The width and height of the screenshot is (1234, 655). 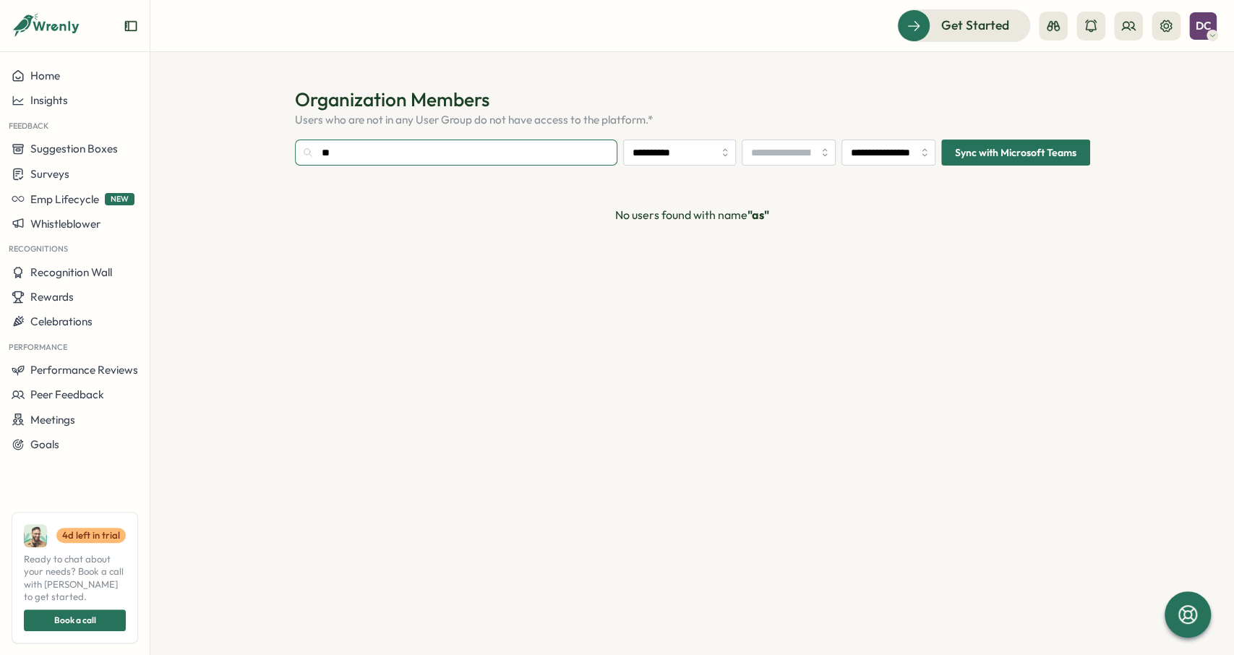 What do you see at coordinates (35, 536) in the screenshot?
I see `img: Ali Khan` at bounding box center [35, 536].